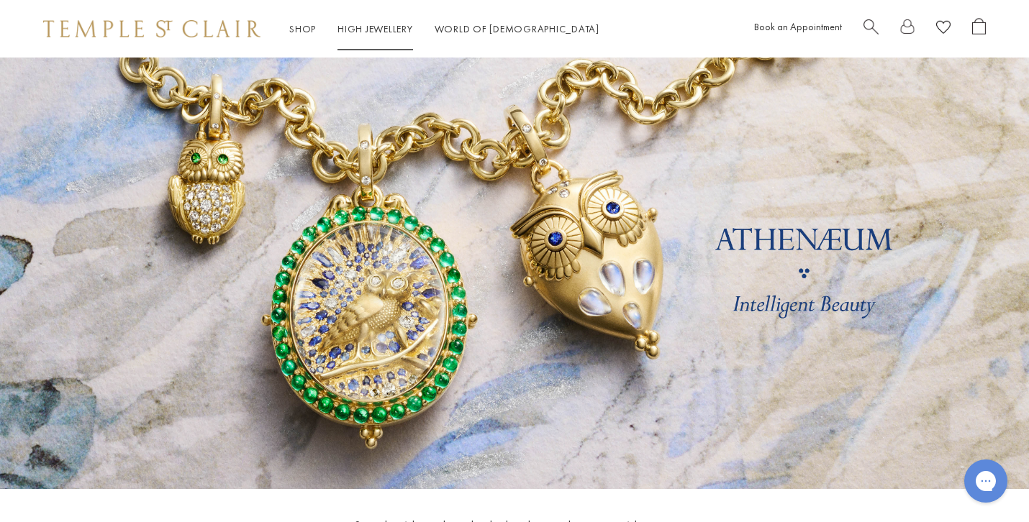 The height and width of the screenshot is (522, 1029). I want to click on img: Temple St. Clair, so click(152, 29).